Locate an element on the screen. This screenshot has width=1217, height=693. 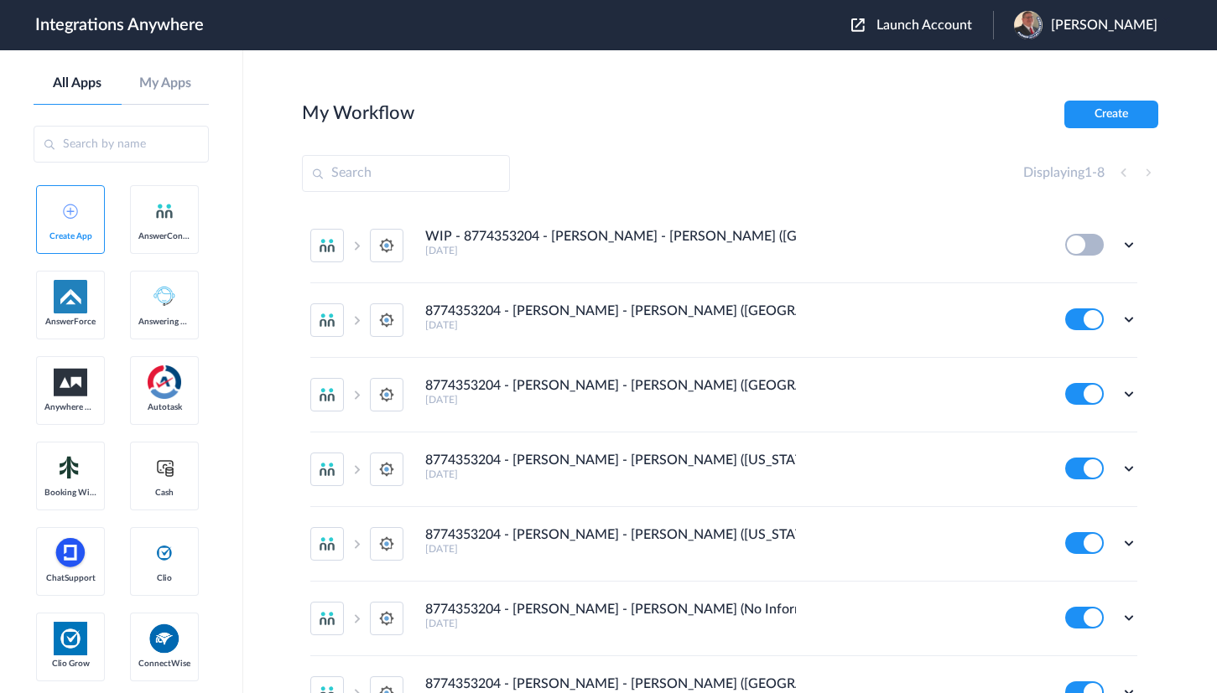
img: Setmore_Logo.svg is located at coordinates (70, 468).